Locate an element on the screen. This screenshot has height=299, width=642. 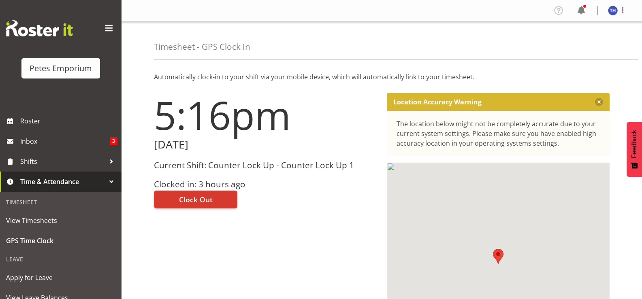
img: Rosterit website logo is located at coordinates (39, 28).